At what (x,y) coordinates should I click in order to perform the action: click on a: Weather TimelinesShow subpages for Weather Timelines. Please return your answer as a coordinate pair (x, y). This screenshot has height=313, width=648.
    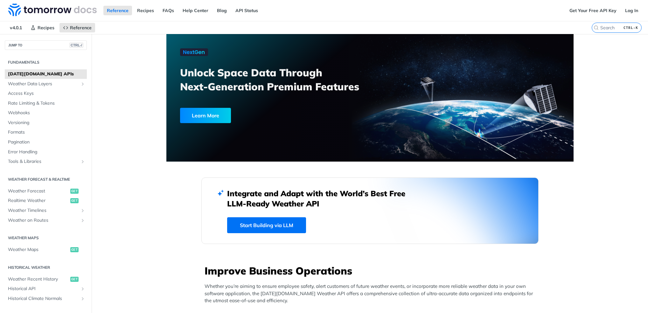
    Looking at the image, I should click on (46, 211).